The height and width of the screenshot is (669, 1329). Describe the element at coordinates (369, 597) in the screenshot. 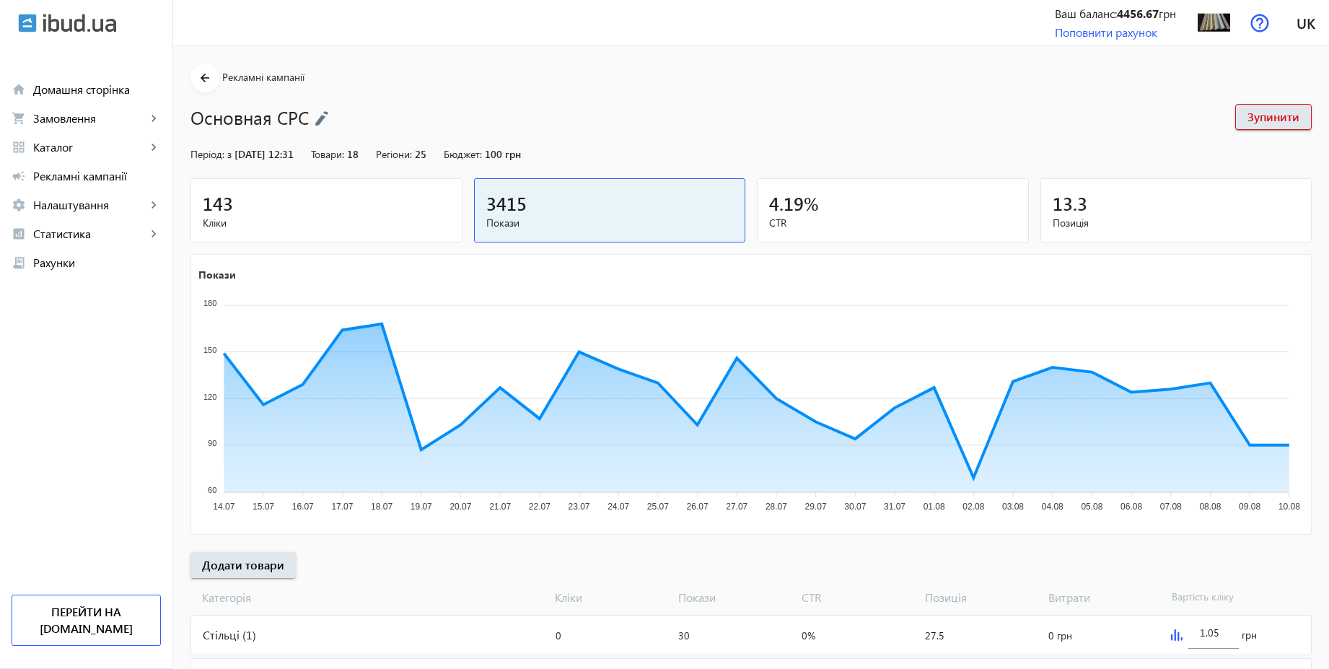

I see `span: Категорія` at that location.